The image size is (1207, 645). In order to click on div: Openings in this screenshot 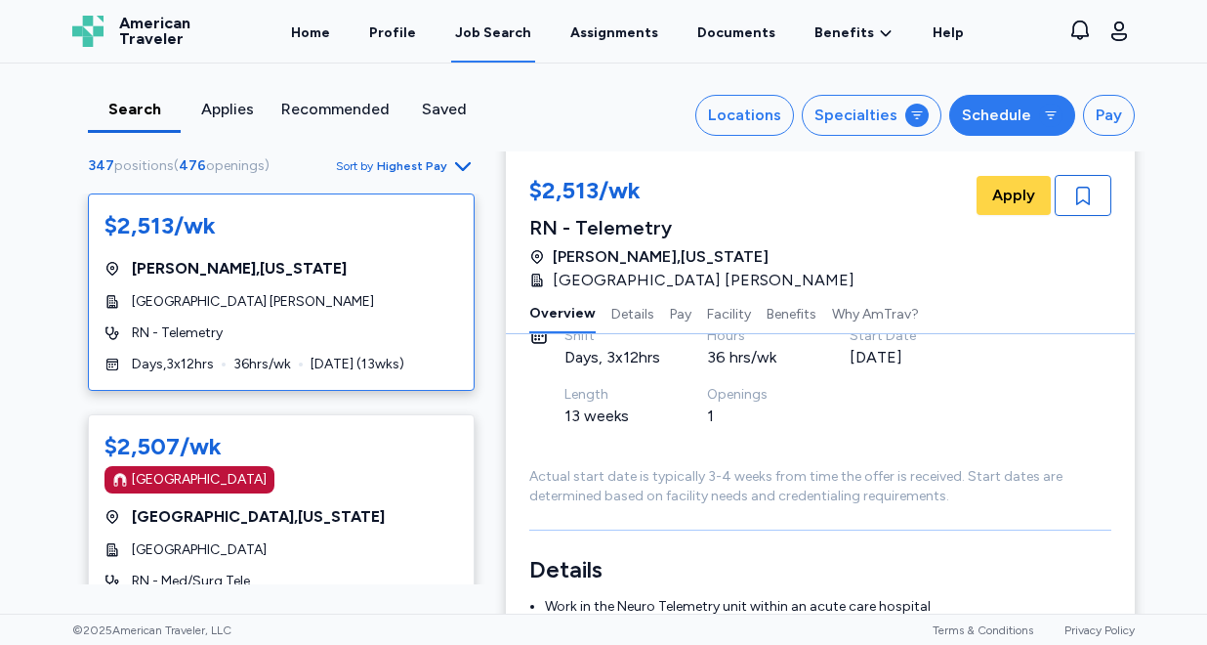, I will do `click(755, 395)`.